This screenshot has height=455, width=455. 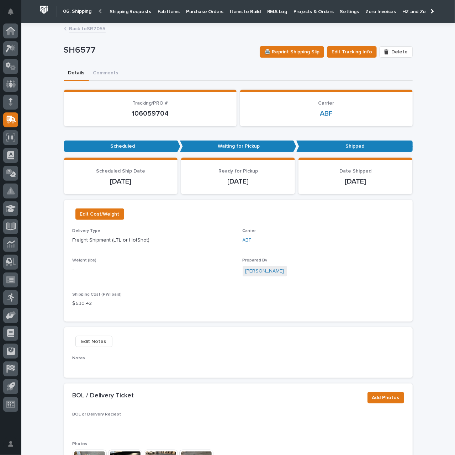 I want to click on span: Edit Notes, so click(x=94, y=341).